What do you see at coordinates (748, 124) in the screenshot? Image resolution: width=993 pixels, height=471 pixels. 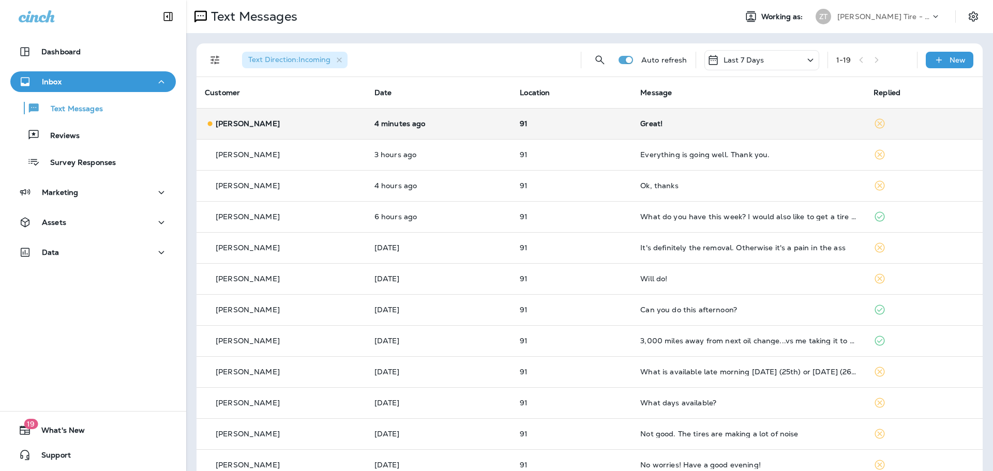 I see `div: Great!` at bounding box center [748, 124].